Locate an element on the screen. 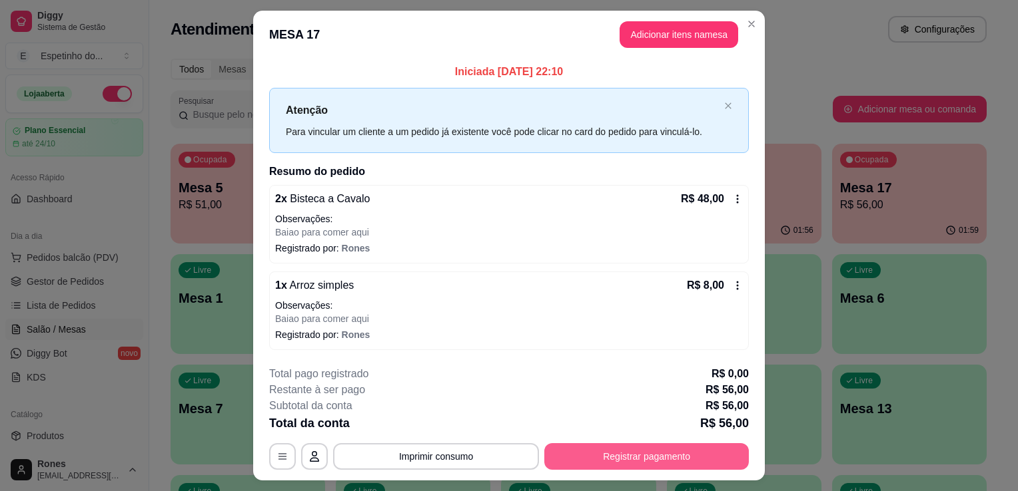  div: Para vincular um cliente a um pedido já existente você pode clicar no card do pedido para vinculá... is located at coordinates (502, 132).